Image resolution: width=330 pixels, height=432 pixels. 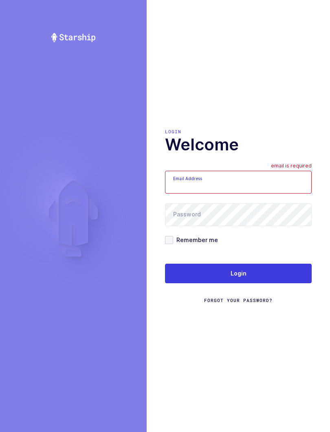 What do you see at coordinates (239, 301) in the screenshot?
I see `a: Forgot Your Password?` at bounding box center [239, 301].